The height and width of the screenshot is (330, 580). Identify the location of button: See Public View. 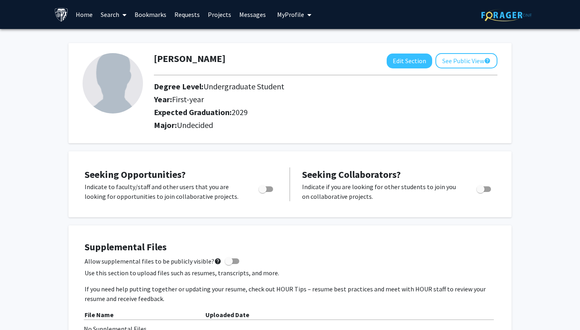
(466, 61).